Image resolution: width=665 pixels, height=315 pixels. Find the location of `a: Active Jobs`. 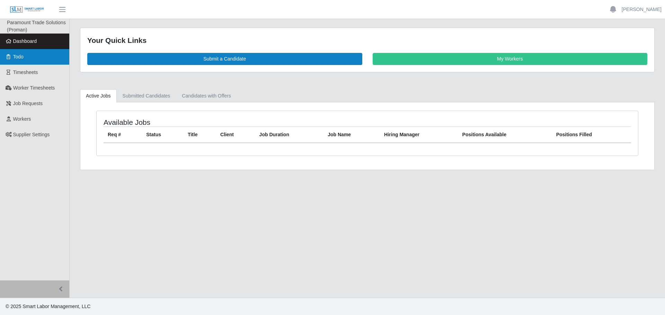

a: Active Jobs is located at coordinates (98, 96).